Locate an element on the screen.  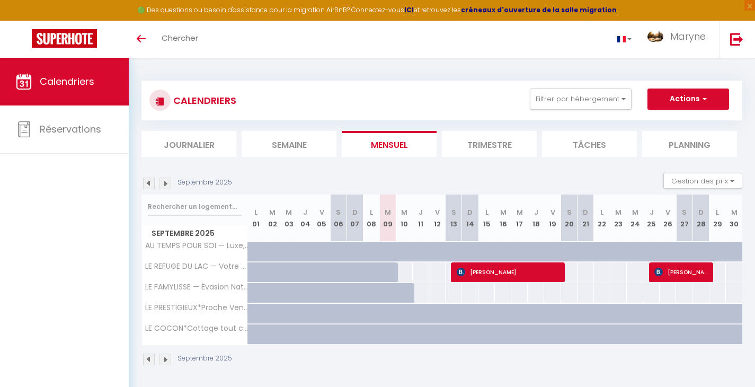
th: 05 is located at coordinates (321, 218).